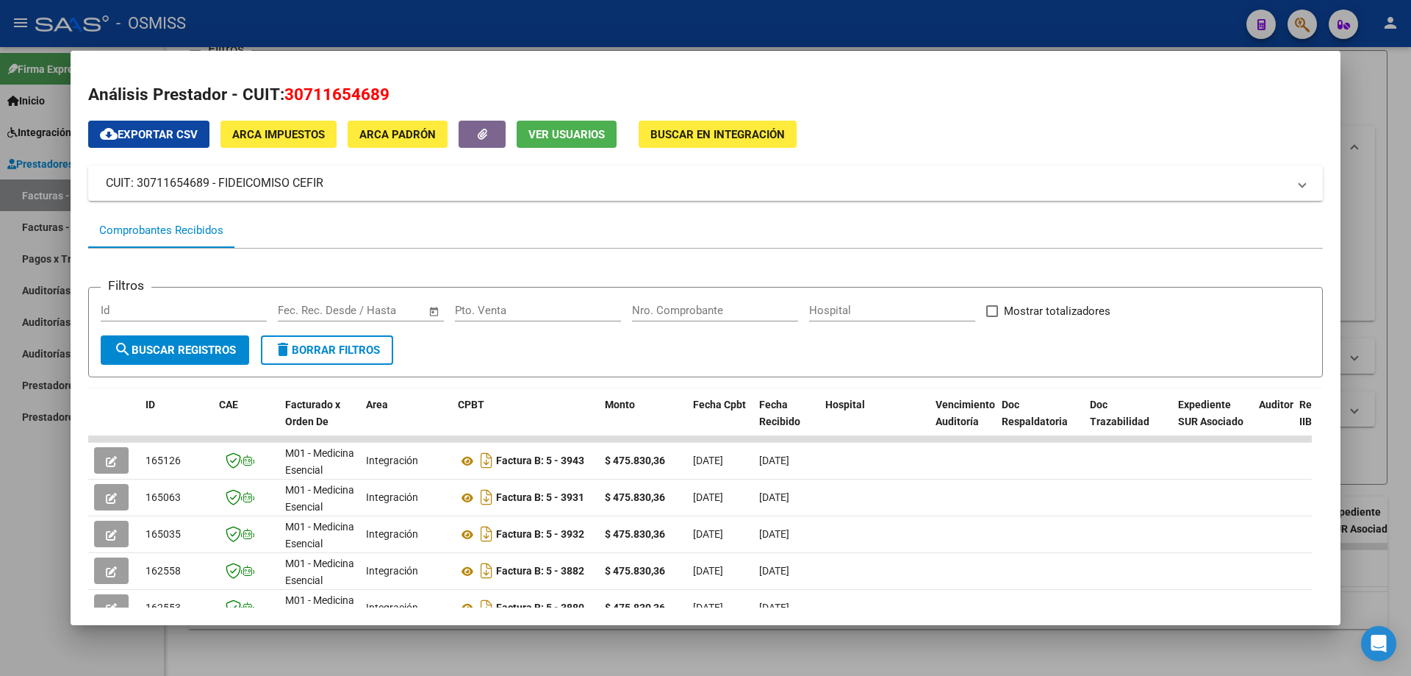 The image size is (1411, 676). I want to click on input: Fecha fin, so click(386, 310).